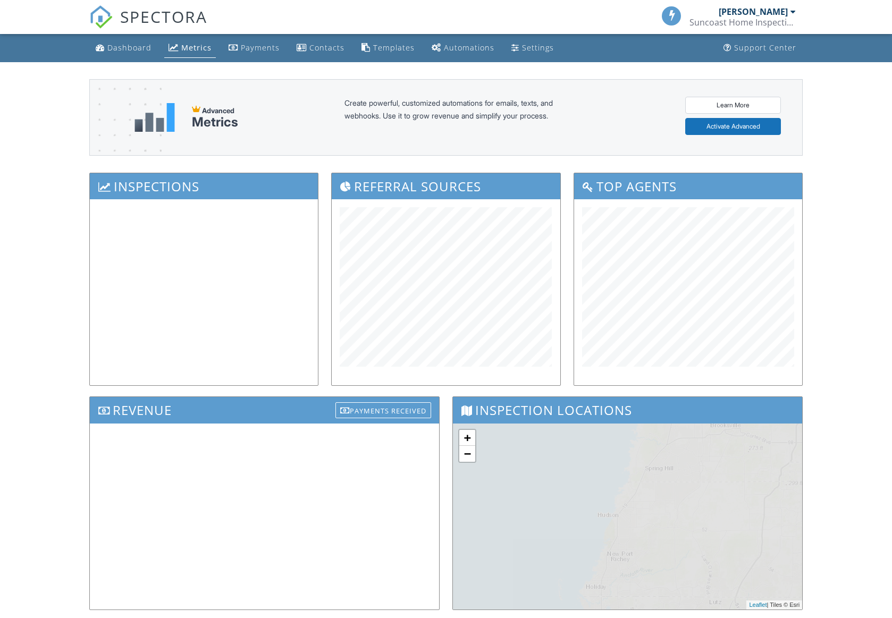 This screenshot has height=618, width=892. Describe the element at coordinates (627, 410) in the screenshot. I see `h3: Inspection Locations` at that location.